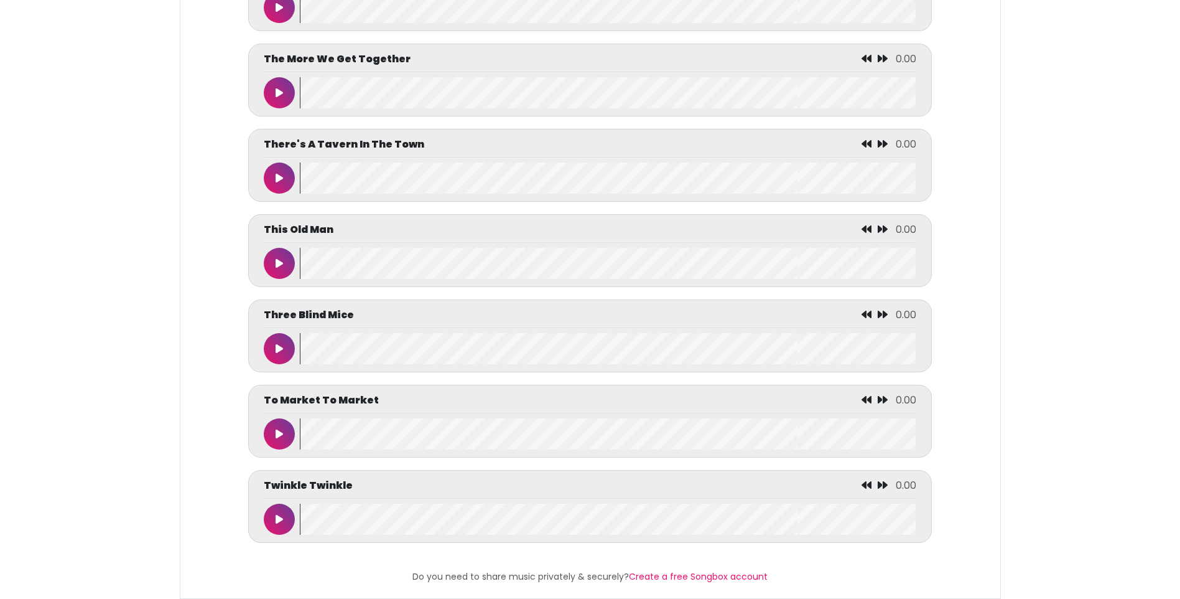 The image size is (1180, 599). I want to click on p: To Market To Market, so click(321, 400).